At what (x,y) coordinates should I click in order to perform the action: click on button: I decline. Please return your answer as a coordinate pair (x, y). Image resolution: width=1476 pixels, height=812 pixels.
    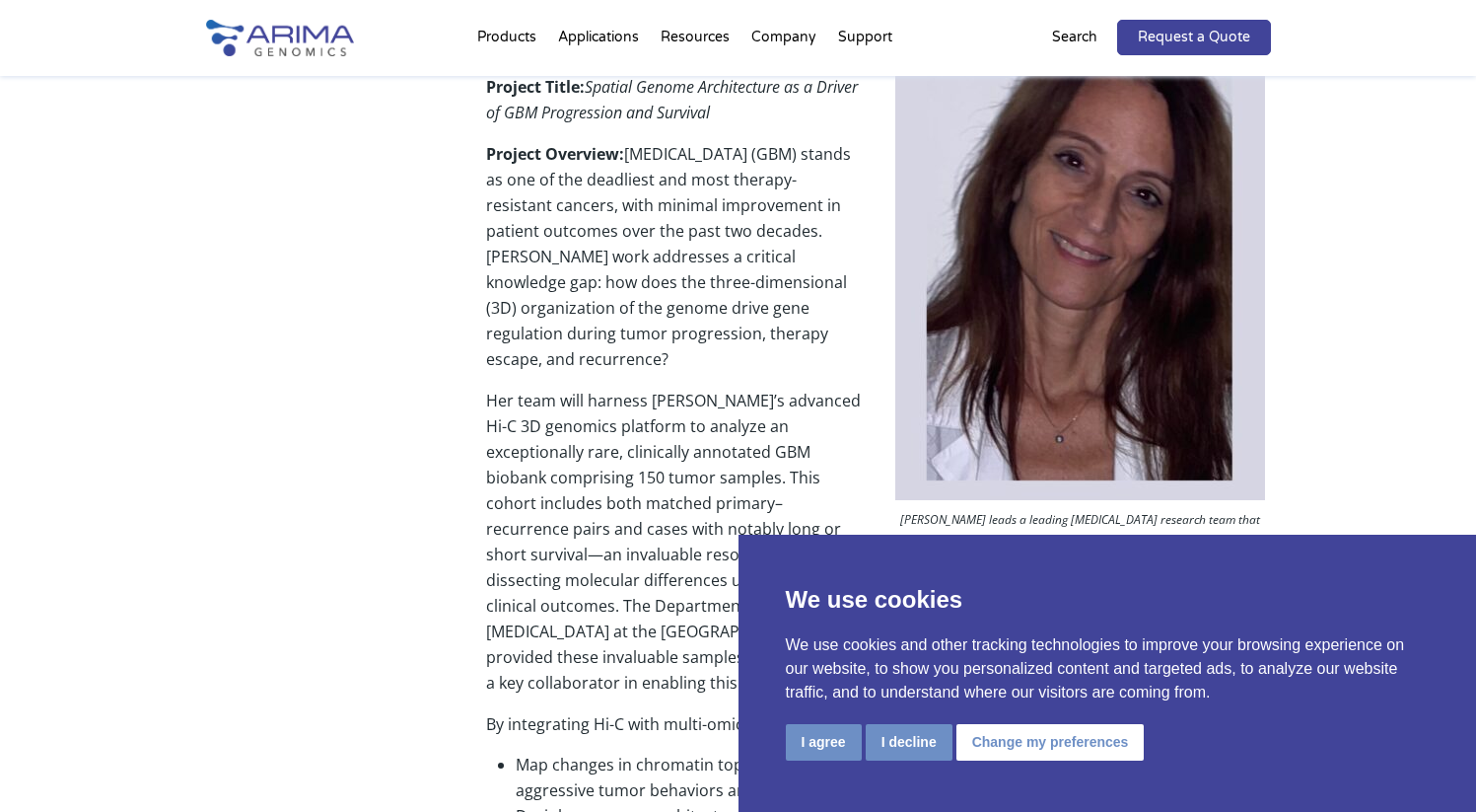
    Looking at the image, I should click on (909, 742).